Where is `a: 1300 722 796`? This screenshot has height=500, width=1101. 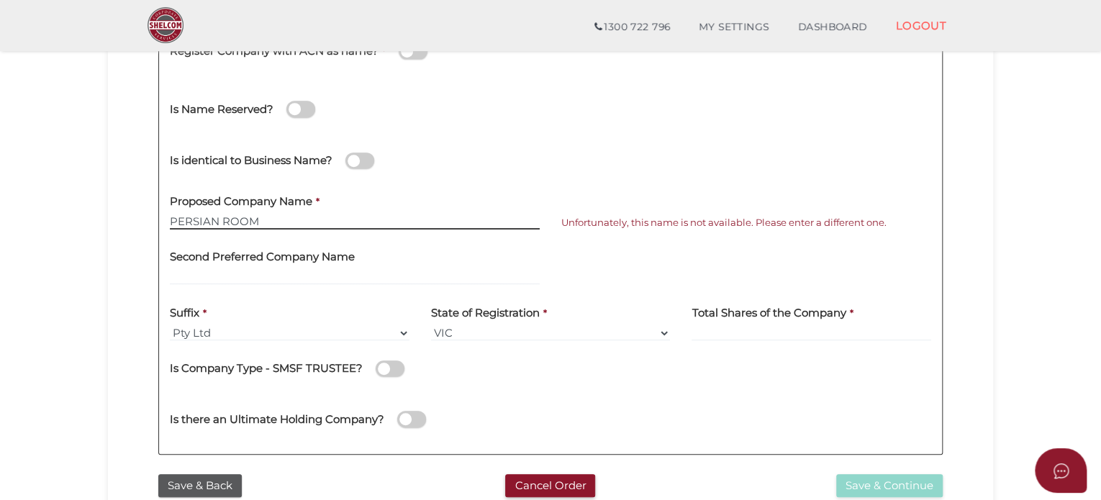
a: 1300 722 796 is located at coordinates (632, 27).